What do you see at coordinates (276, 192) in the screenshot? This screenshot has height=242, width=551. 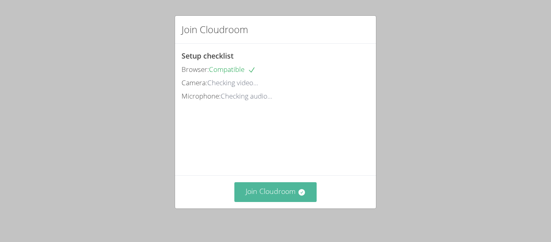 I see `button: Join Cloudroom` at bounding box center [276, 192].